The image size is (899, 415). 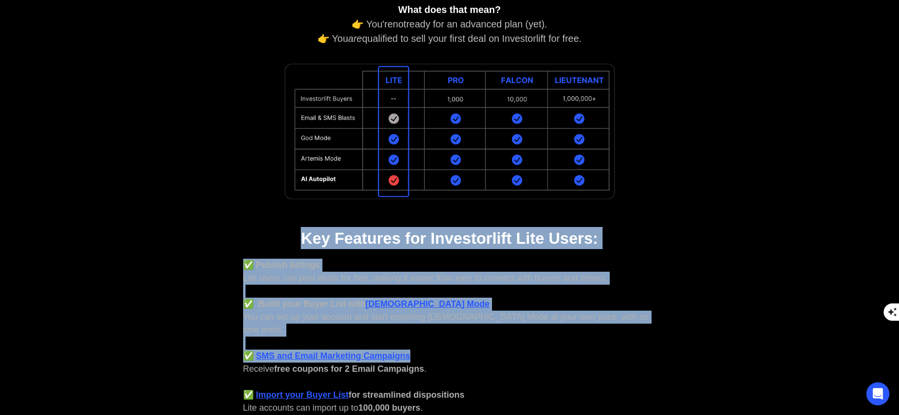 What do you see at coordinates (333, 356) in the screenshot?
I see `a: SMS and Email Marketing Campaigns` at bounding box center [333, 356].